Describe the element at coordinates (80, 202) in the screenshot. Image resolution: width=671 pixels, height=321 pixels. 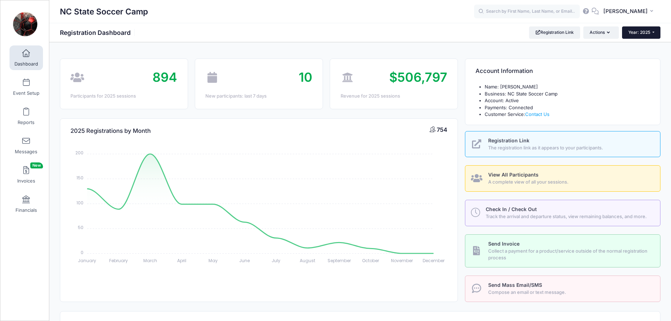
I see `tspan: 100` at that location.